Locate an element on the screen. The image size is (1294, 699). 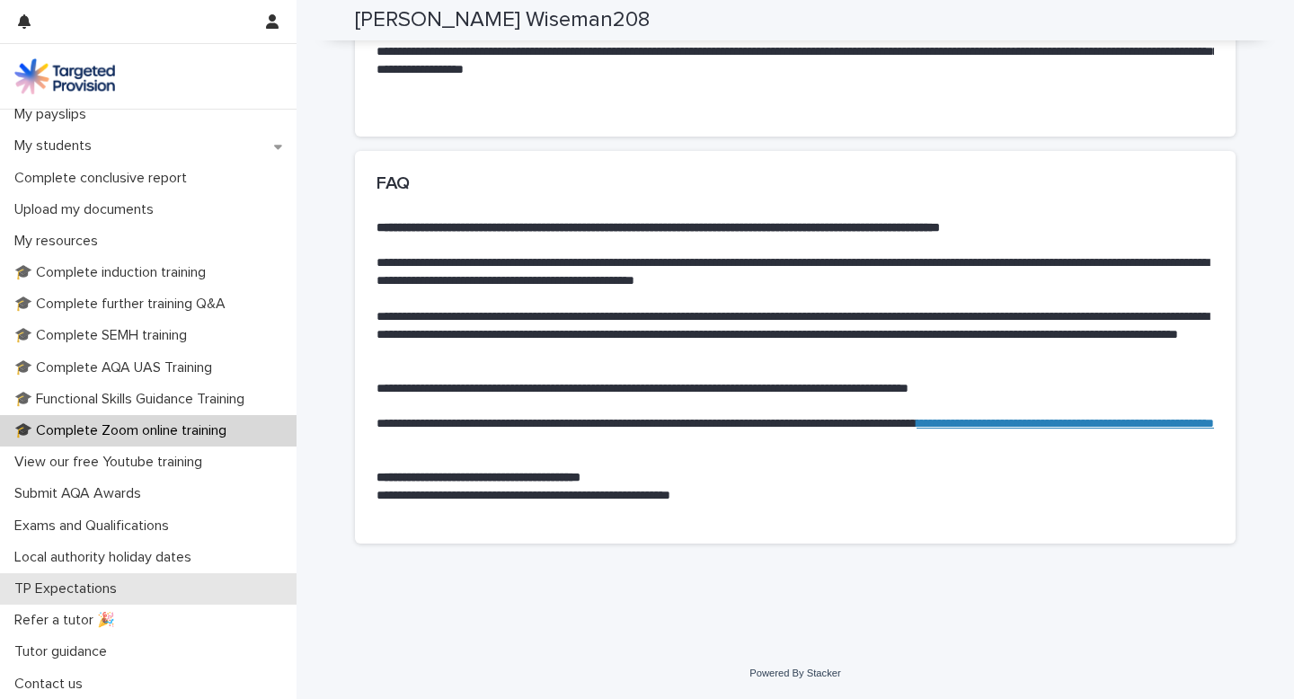
p: My students is located at coordinates (57, 146).